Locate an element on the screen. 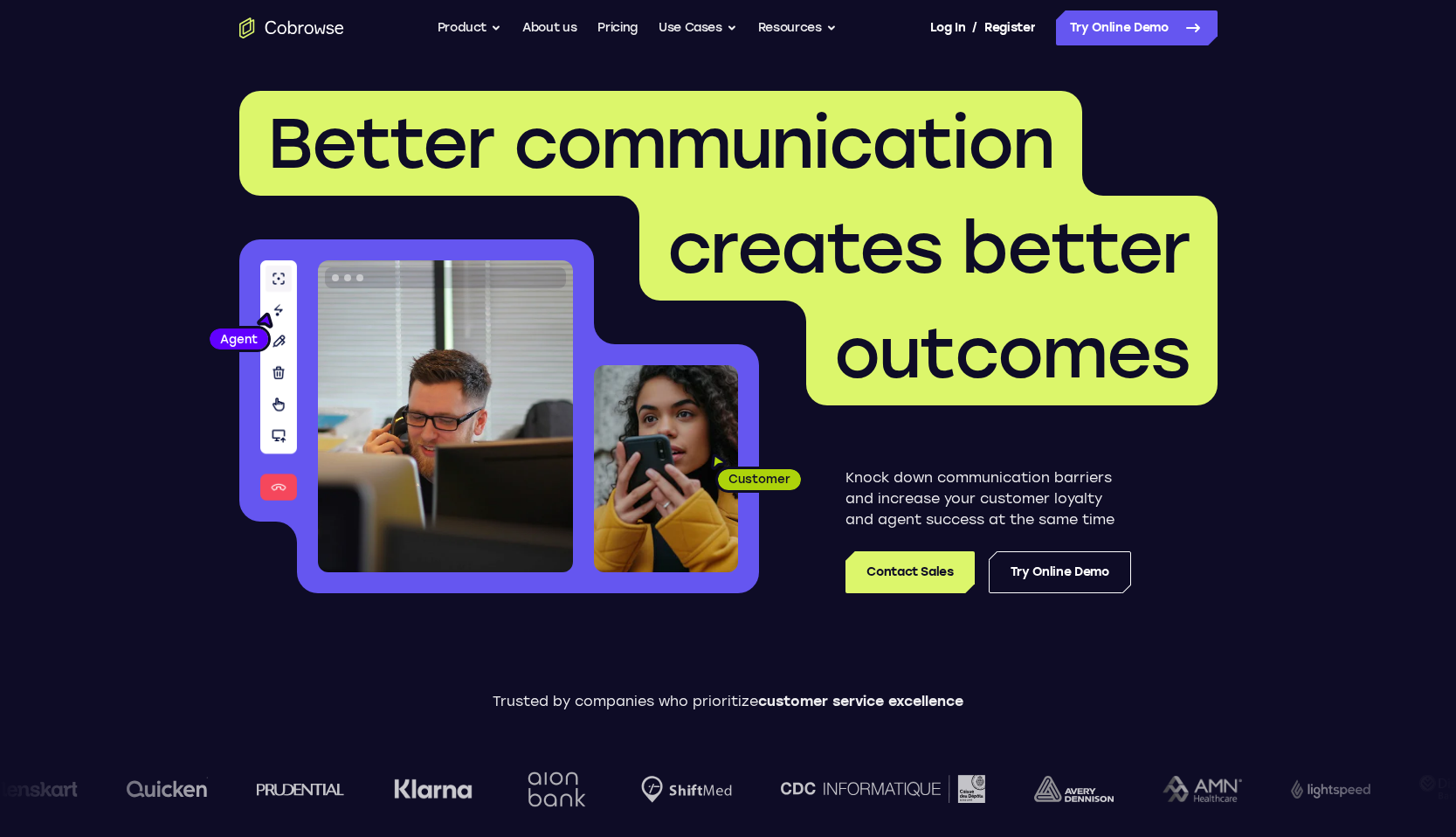  a: Log In is located at coordinates (948, 28).